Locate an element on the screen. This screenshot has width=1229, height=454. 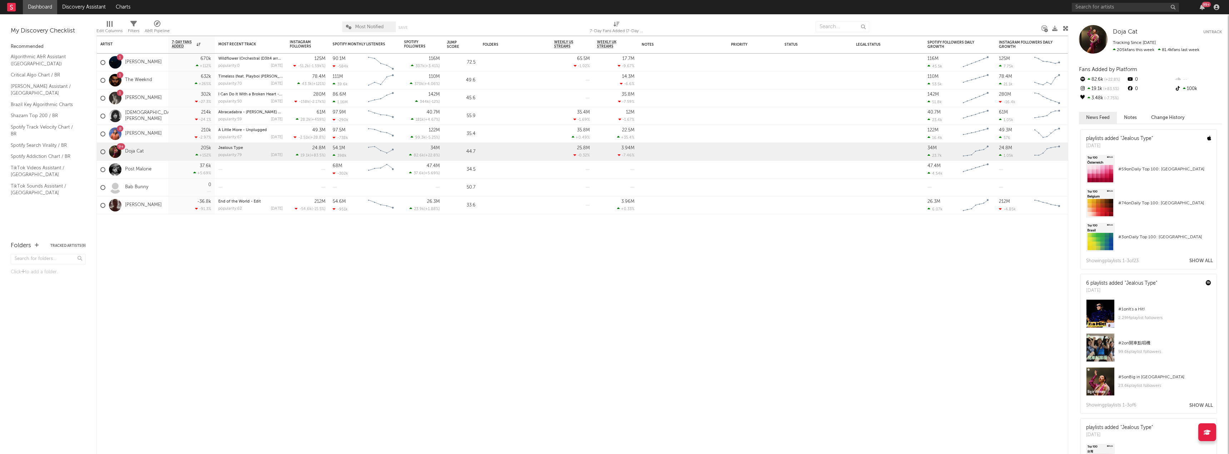
a: Shazam Top 200 / BR is located at coordinates (45, 116).